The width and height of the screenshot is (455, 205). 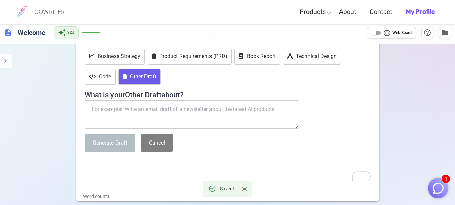 What do you see at coordinates (446, 178) in the screenshot?
I see `span: 1` at bounding box center [446, 178].